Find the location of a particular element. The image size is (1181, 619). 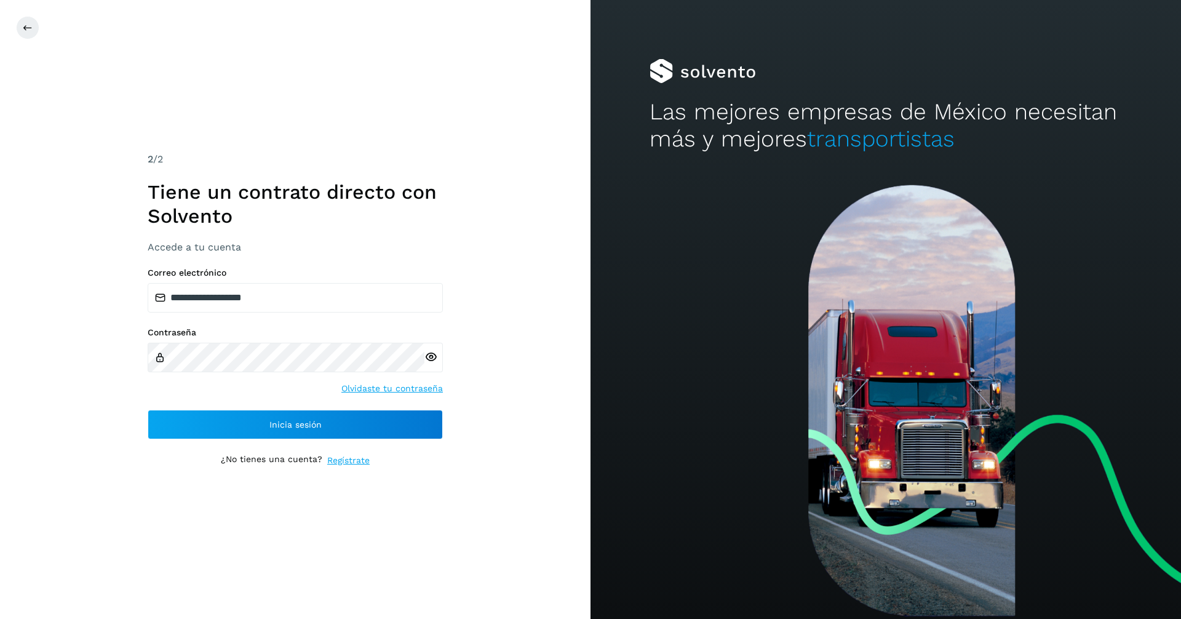

label: Correo electrónico is located at coordinates (295, 272).